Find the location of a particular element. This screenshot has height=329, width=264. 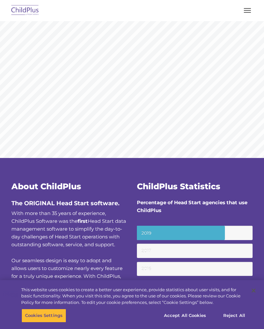

span: Our seamless design is easy to adopt and allows users to customize nearly every feature for a tru... is located at coordinates (68, 284).